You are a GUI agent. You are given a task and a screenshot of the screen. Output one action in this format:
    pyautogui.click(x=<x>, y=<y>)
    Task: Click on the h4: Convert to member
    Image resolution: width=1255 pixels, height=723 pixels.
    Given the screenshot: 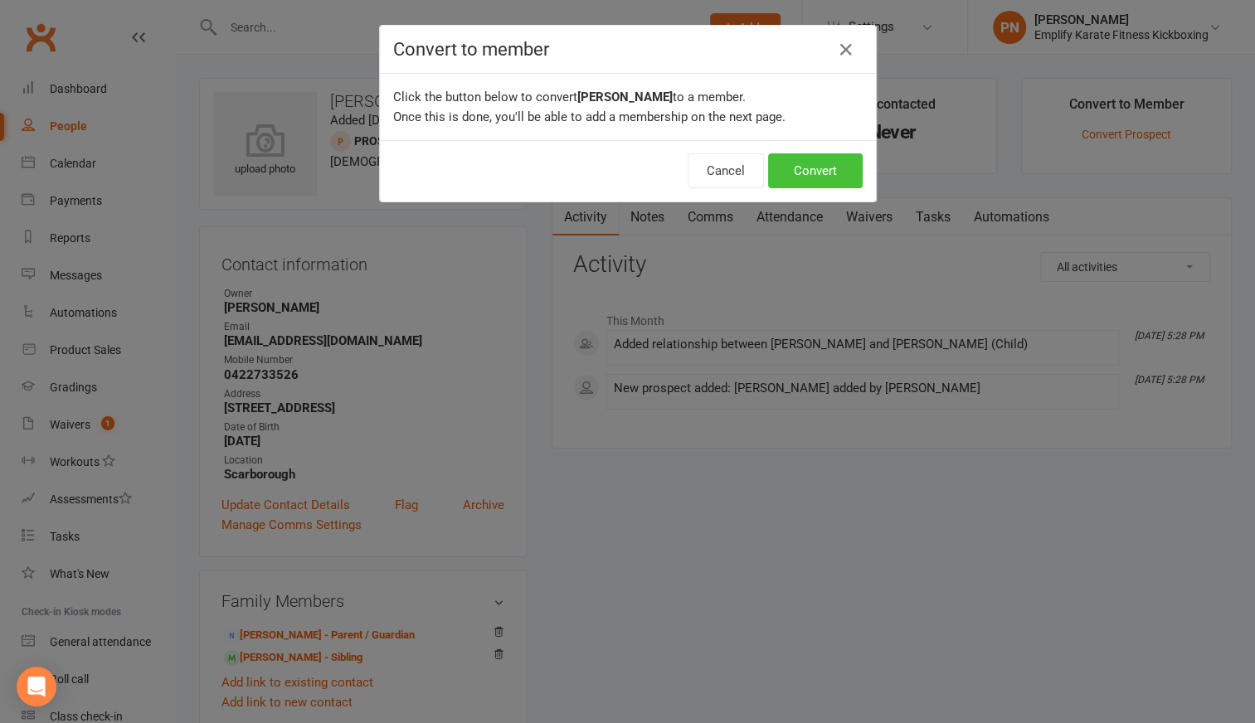 What is the action you would take?
    pyautogui.click(x=628, y=49)
    